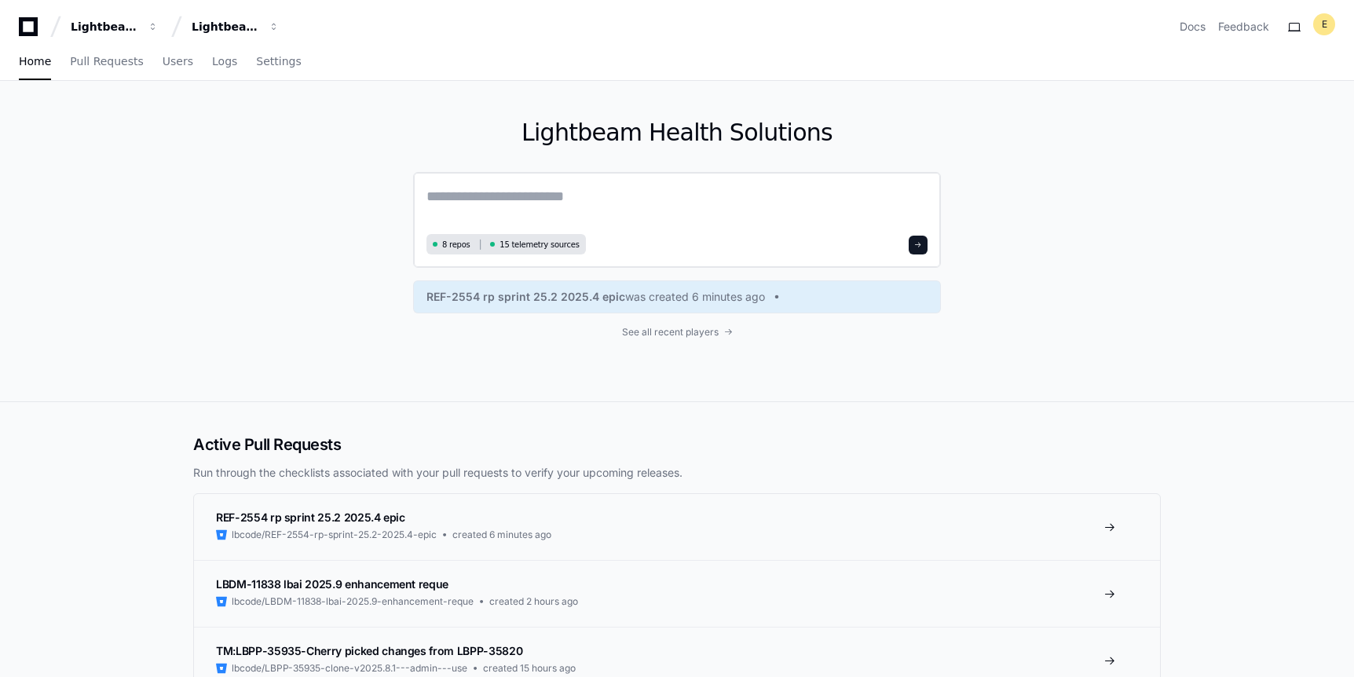  I want to click on button: Feedback, so click(1243, 27).